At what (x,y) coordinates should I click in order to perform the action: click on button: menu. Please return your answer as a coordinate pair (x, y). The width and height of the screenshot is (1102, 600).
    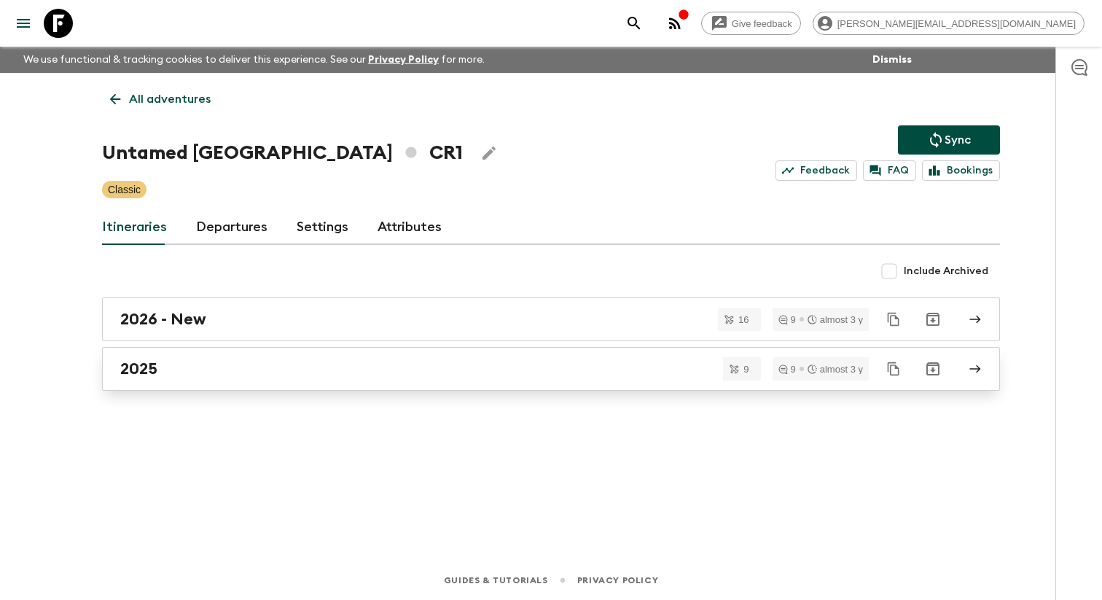
    Looking at the image, I should click on (23, 23).